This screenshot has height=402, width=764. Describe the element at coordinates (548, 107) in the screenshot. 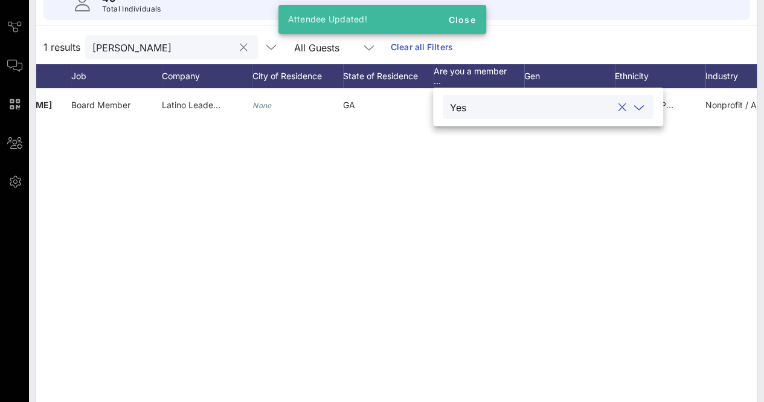

I see `div: Yesclear icon` at that location.